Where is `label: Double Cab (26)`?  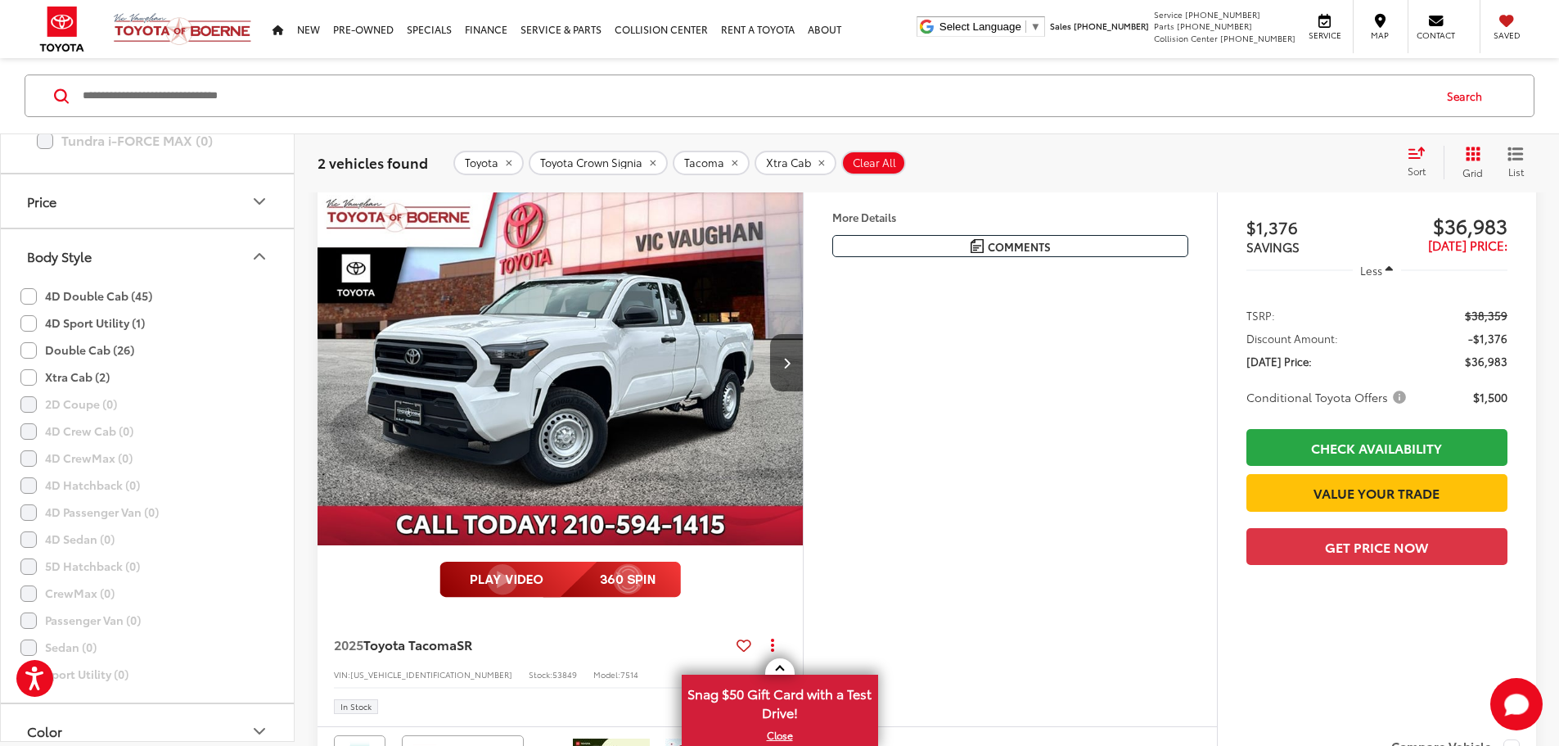 label: Double Cab (26) is located at coordinates (77, 350).